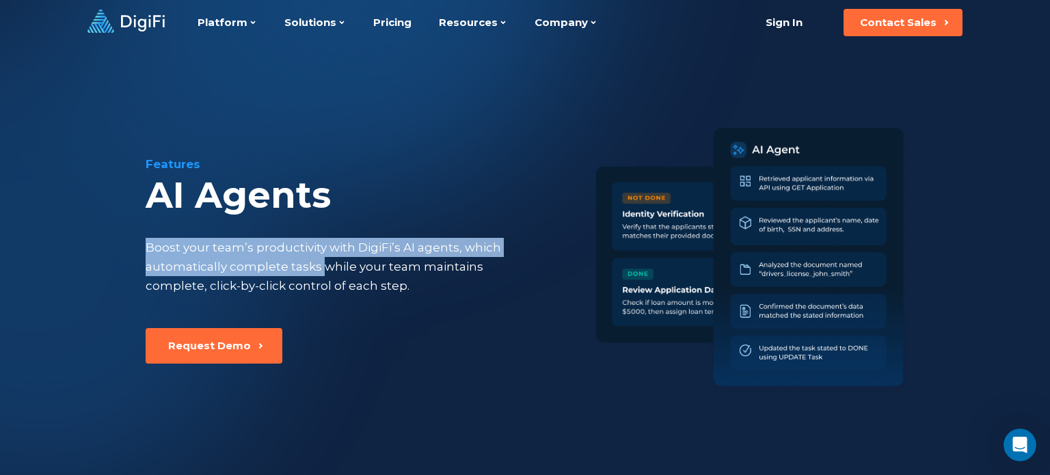 This screenshot has width=1050, height=475. What do you see at coordinates (784, 23) in the screenshot?
I see `a: Sign In` at bounding box center [784, 23].